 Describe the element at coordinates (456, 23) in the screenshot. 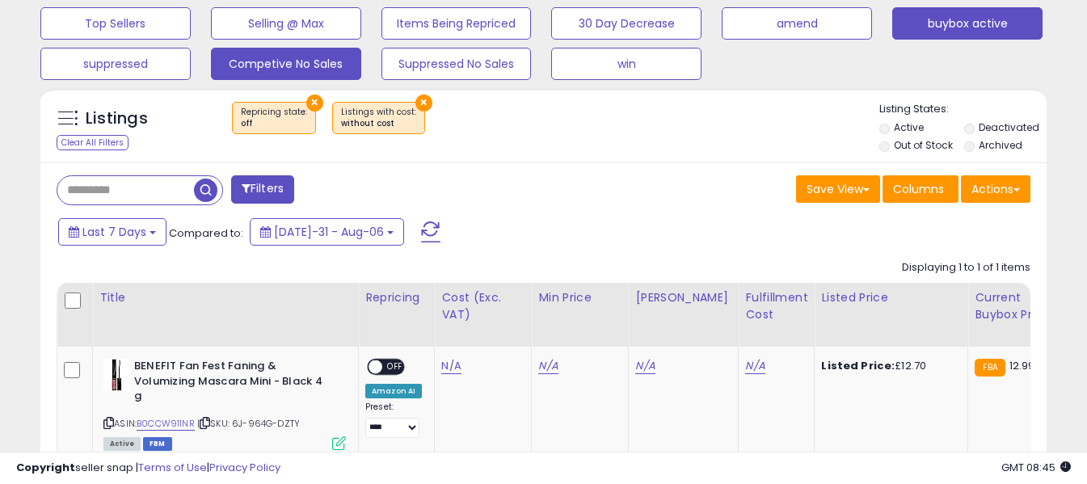

I see `button: Items Being Repriced` at that location.